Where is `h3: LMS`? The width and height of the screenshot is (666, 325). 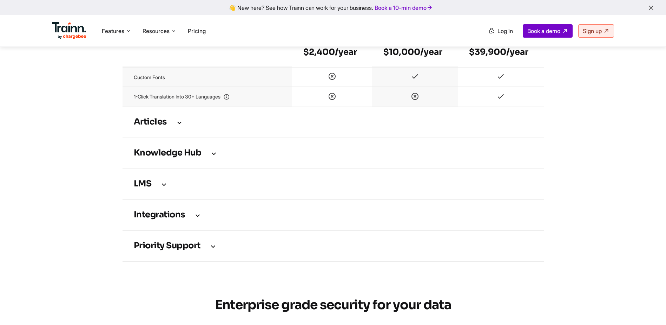 h3: LMS is located at coordinates (333, 184).